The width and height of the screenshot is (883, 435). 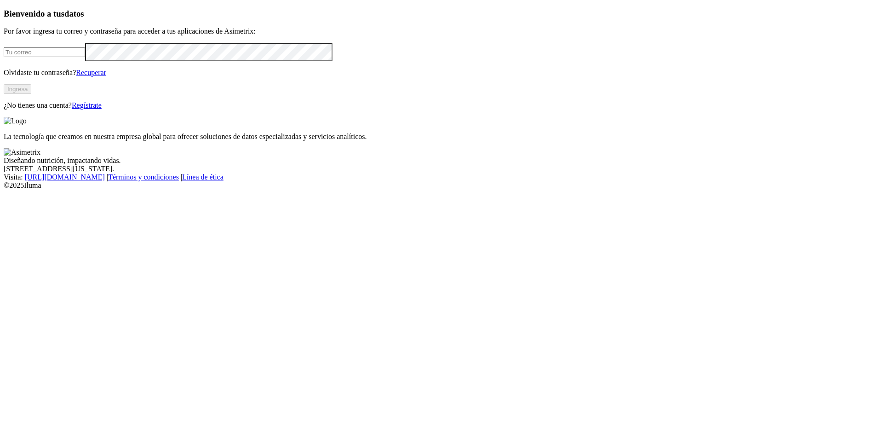 I want to click on img: Asimetrix, so click(x=22, y=152).